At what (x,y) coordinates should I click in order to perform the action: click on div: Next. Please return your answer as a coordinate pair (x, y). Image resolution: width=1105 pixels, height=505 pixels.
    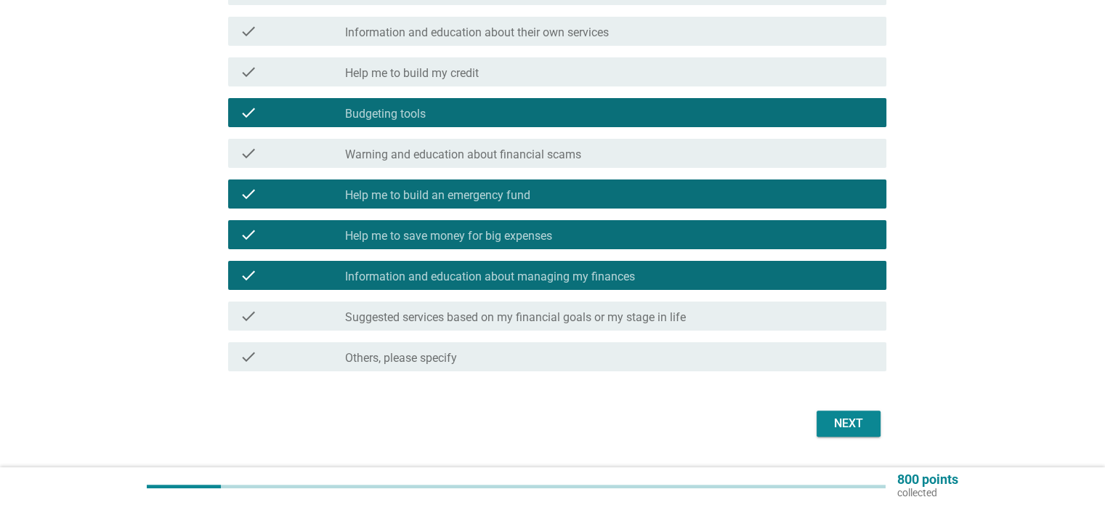
    Looking at the image, I should click on (848, 423).